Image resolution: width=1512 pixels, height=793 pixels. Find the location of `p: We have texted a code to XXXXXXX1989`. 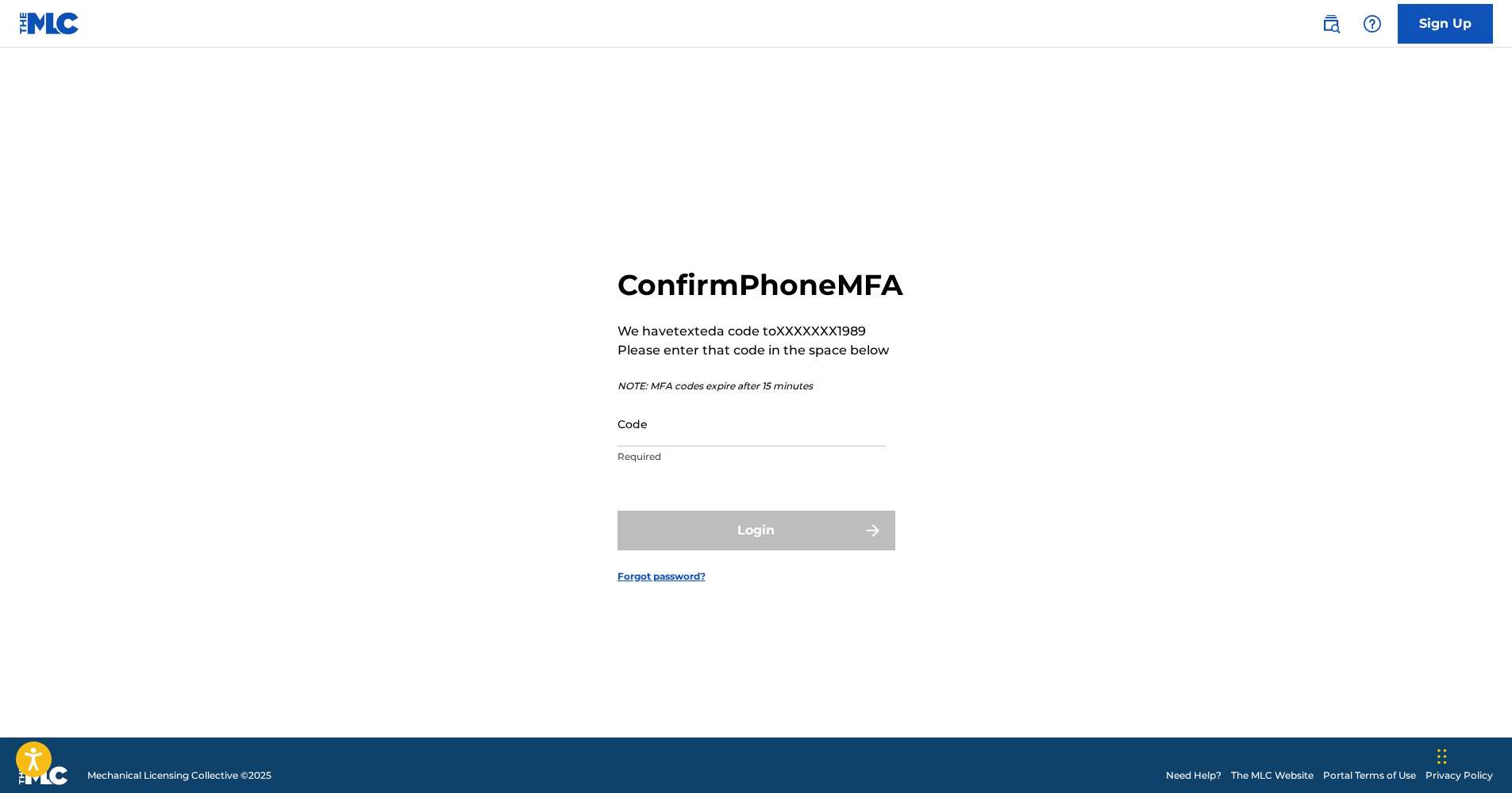

p: We have texted a code to XXXXXXX1989 is located at coordinates (760, 332).